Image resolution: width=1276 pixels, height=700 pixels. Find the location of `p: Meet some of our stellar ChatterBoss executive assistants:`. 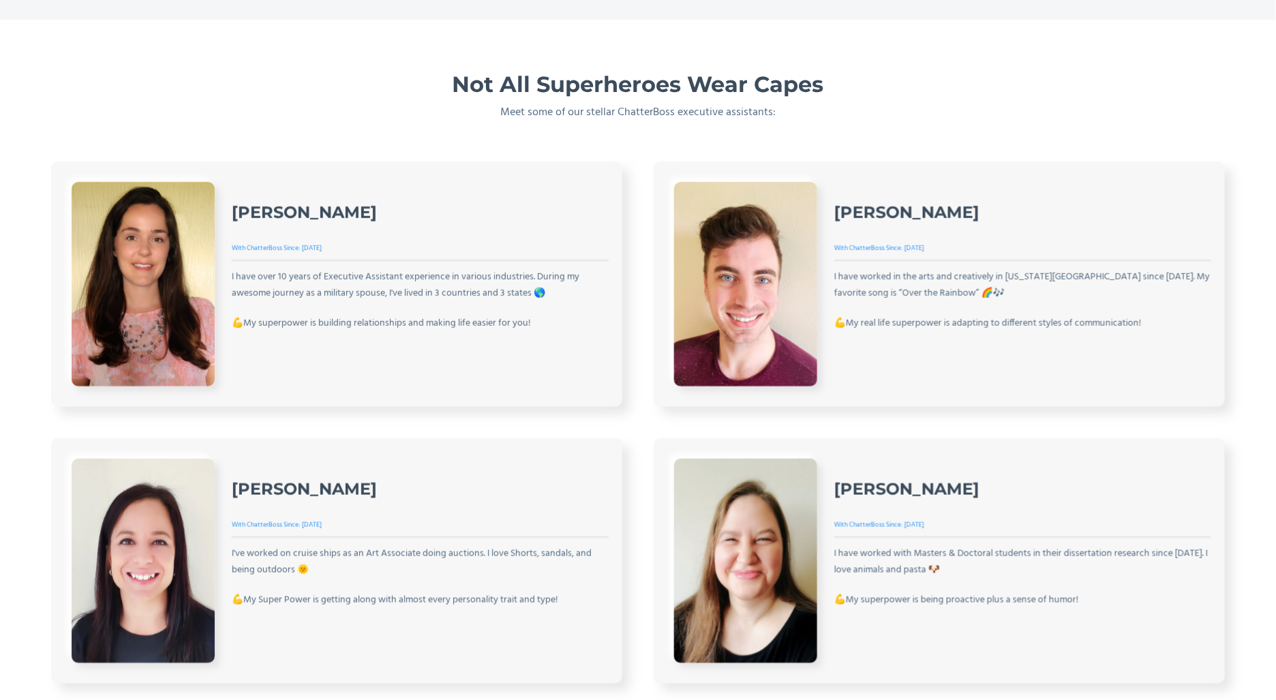

p: Meet some of our stellar ChatterBoss executive assistants: is located at coordinates (638, 112).